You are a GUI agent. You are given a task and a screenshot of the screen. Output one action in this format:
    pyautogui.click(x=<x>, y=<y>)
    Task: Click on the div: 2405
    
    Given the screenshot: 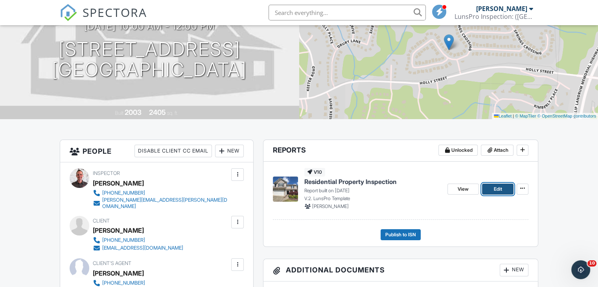 What is the action you would take?
    pyautogui.click(x=157, y=112)
    